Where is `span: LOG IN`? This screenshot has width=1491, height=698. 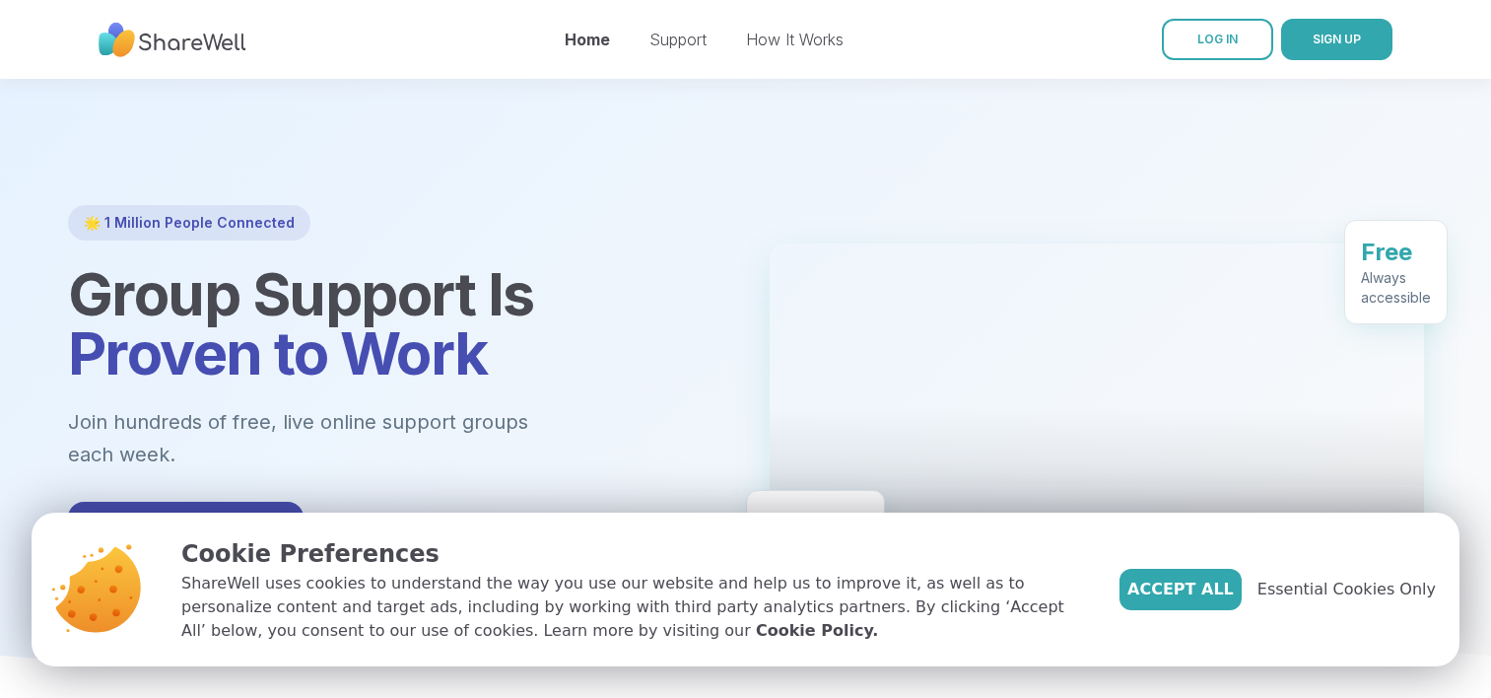 span: LOG IN is located at coordinates (1217, 38).